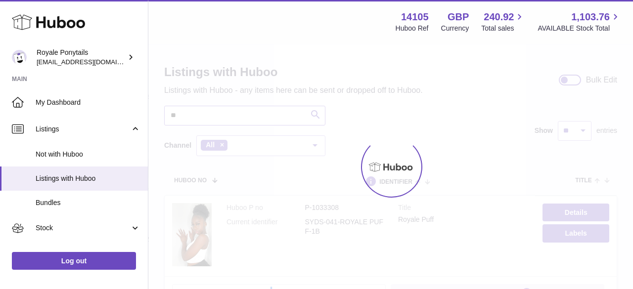 The height and width of the screenshot is (289, 633). What do you see at coordinates (412, 28) in the screenshot?
I see `div: Huboo Ref` at bounding box center [412, 28].